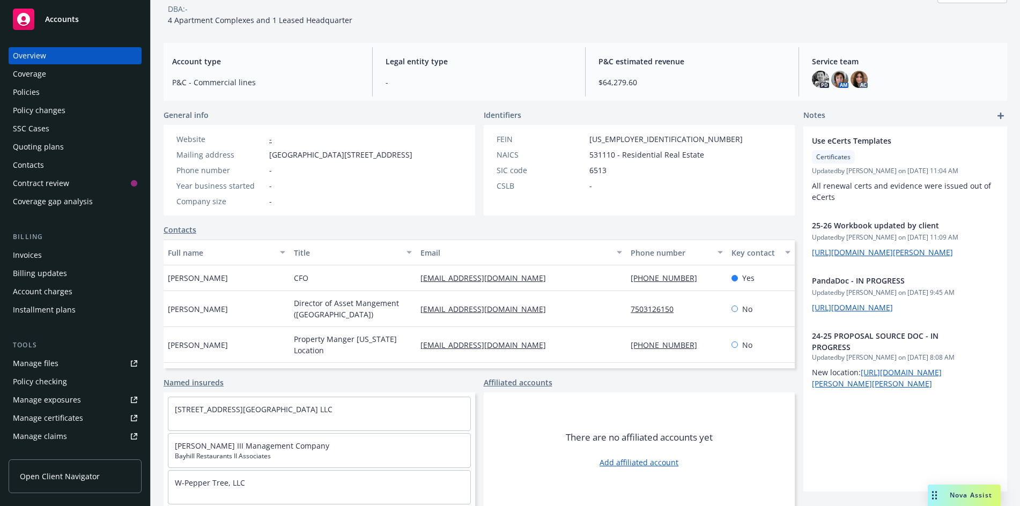 The image size is (1020, 506). Describe the element at coordinates (186, 115) in the screenshot. I see `span: General info` at that location.